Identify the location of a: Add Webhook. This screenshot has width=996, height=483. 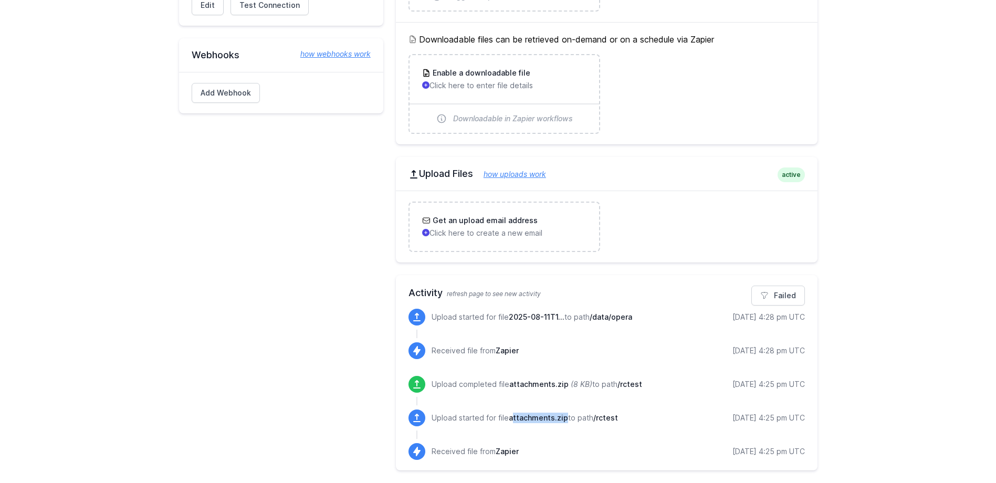
(226, 93).